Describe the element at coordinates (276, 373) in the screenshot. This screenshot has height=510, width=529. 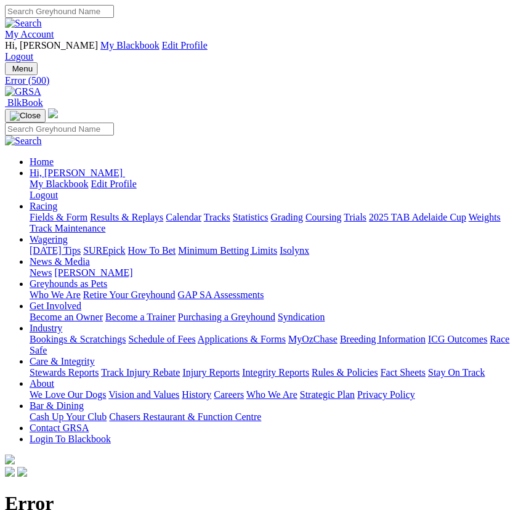
I see `div: Care & Integrity` at that location.